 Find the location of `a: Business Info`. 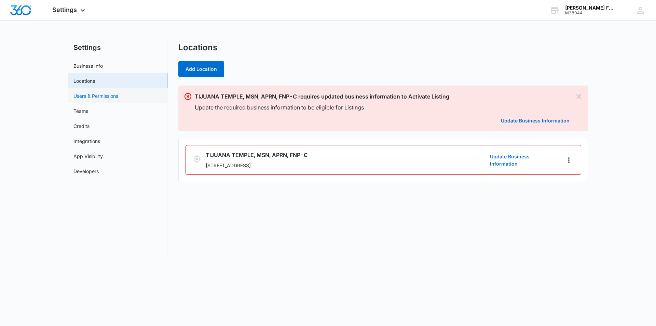

a: Business Info is located at coordinates (88, 66).